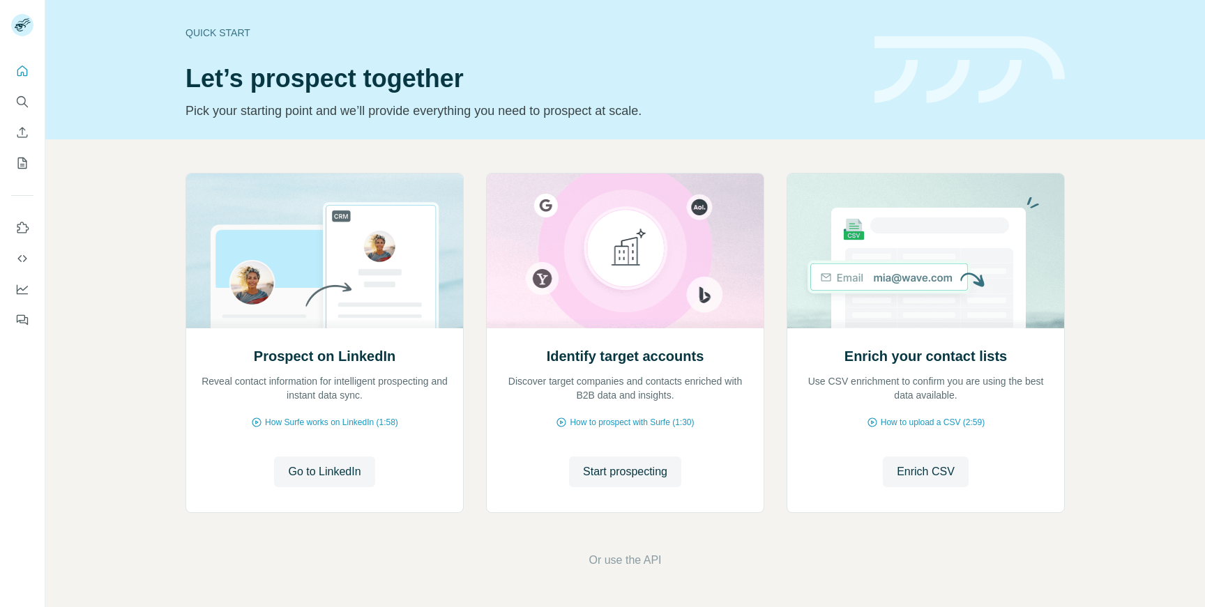 The height and width of the screenshot is (607, 1205). What do you see at coordinates (22, 259) in the screenshot?
I see `button: Use Surfe API` at bounding box center [22, 259].